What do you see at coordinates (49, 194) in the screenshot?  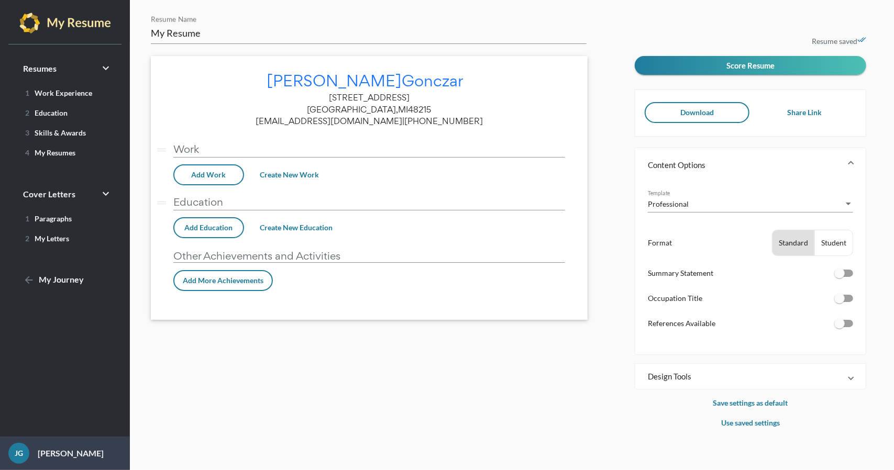 I see `span: Cover Letters` at bounding box center [49, 194].